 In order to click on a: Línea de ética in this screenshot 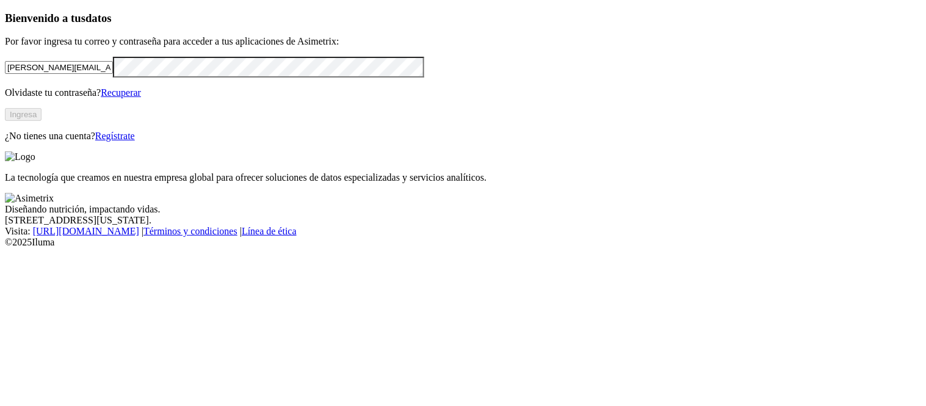, I will do `click(269, 231)`.